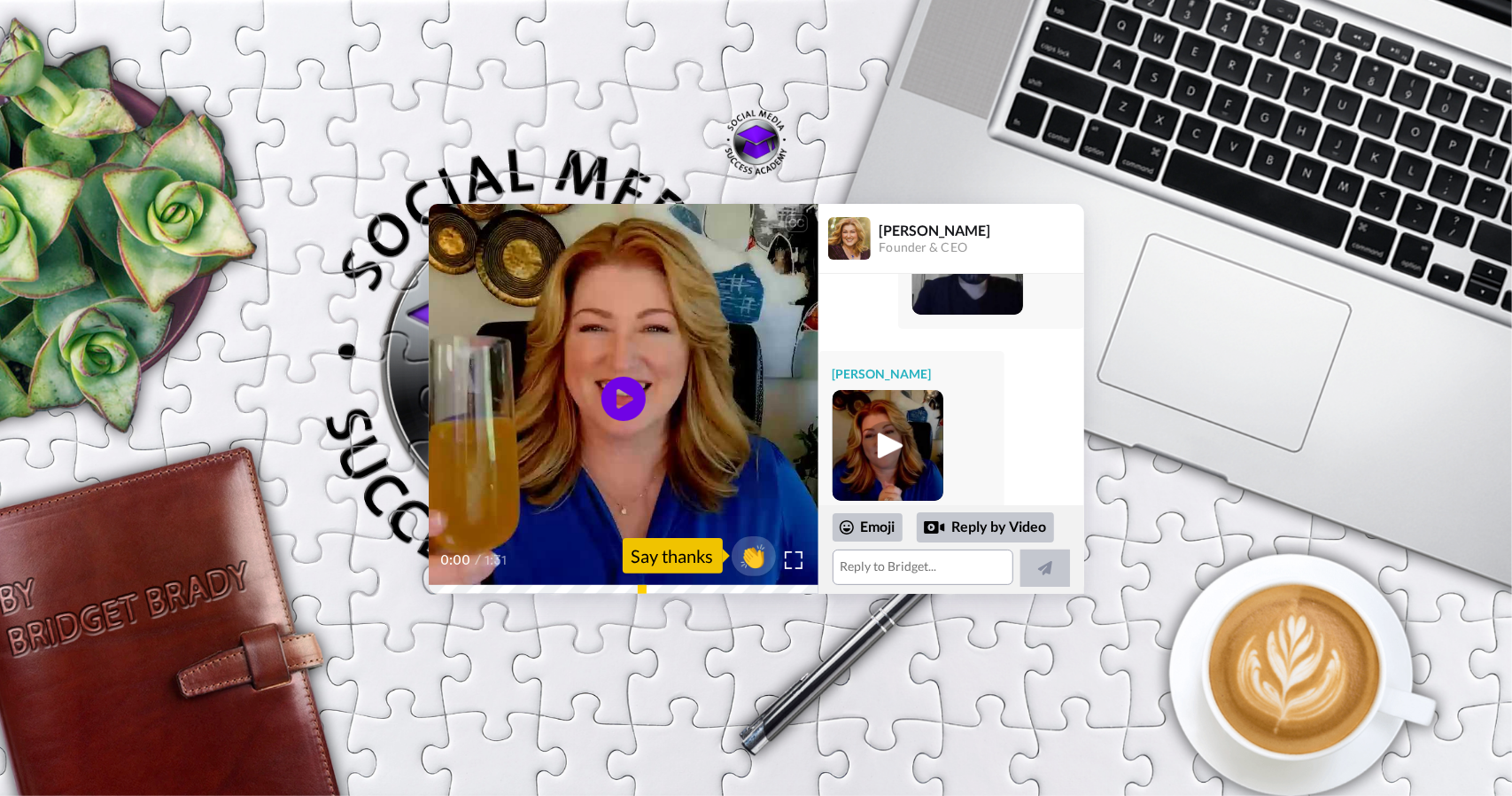  What do you see at coordinates (456, 560) in the screenshot?
I see `span: 0:00` at bounding box center [456, 560].